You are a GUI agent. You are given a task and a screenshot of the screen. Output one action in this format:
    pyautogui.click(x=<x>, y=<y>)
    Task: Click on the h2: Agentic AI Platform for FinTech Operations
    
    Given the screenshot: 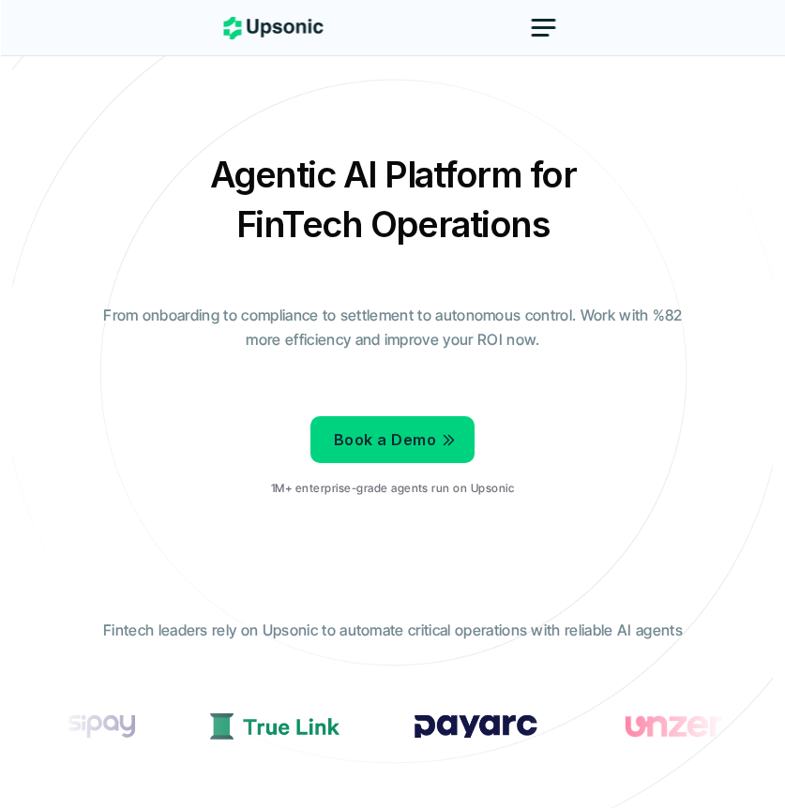 What is the action you would take?
    pyautogui.click(x=393, y=200)
    